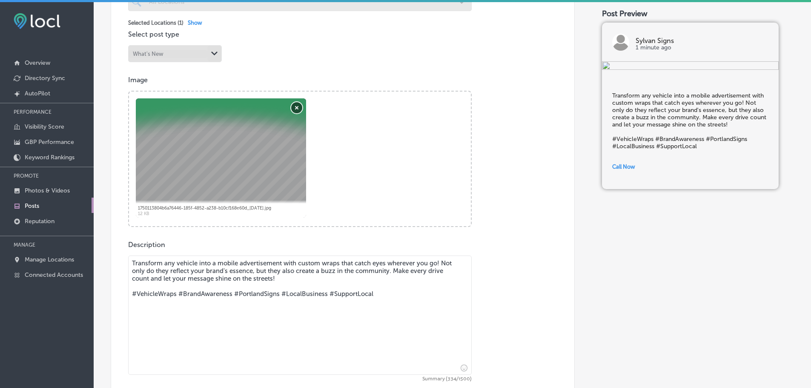 Image resolution: width=811 pixels, height=388 pixels. Describe the element at coordinates (159, 95) in the screenshot. I see `a: Powered by PQINA` at that location.